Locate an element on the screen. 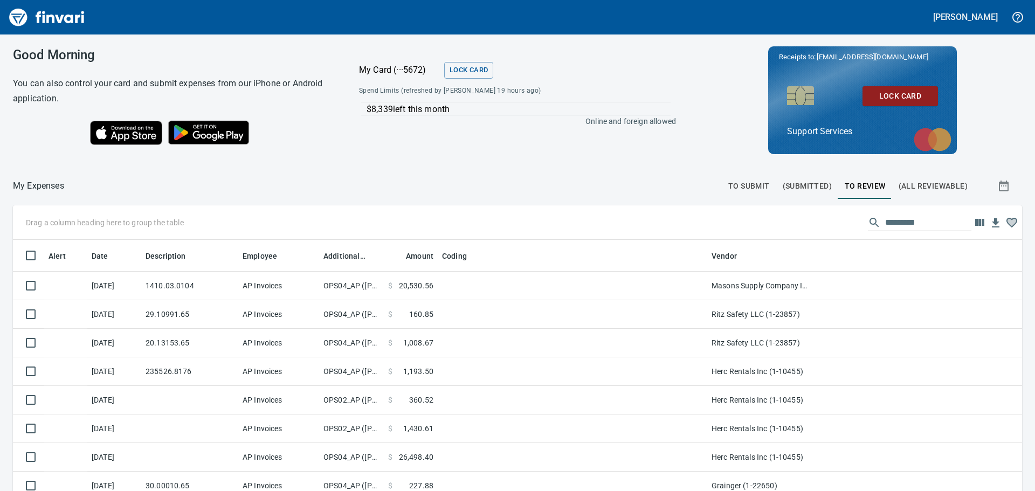 The height and width of the screenshot is (491, 1035). h6: You can also control your card and submit expenses from our iPhone or Android application. is located at coordinates (172, 91).